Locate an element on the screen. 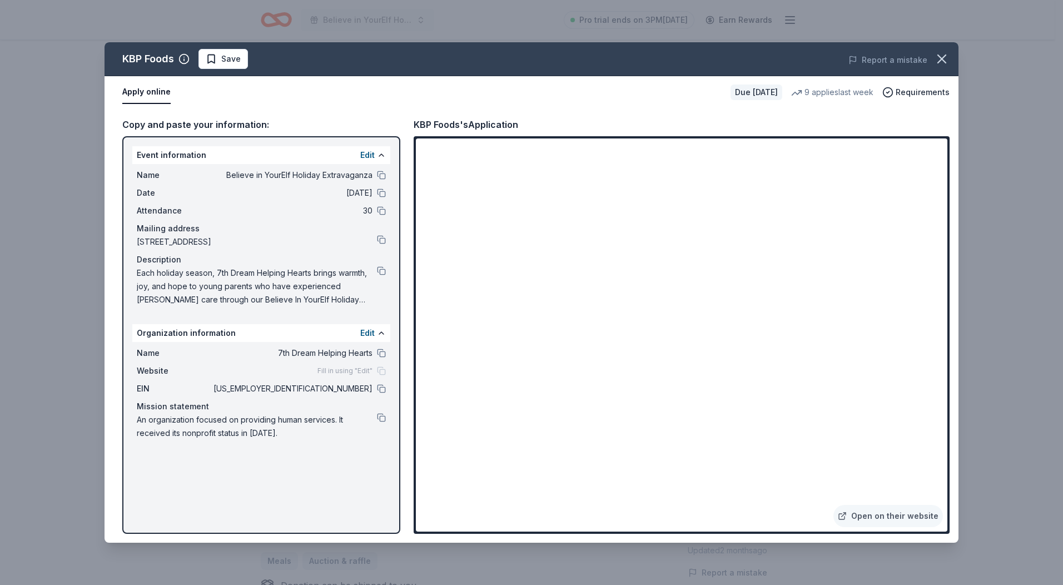  div: Copy and paste your information: is located at coordinates (261, 125).